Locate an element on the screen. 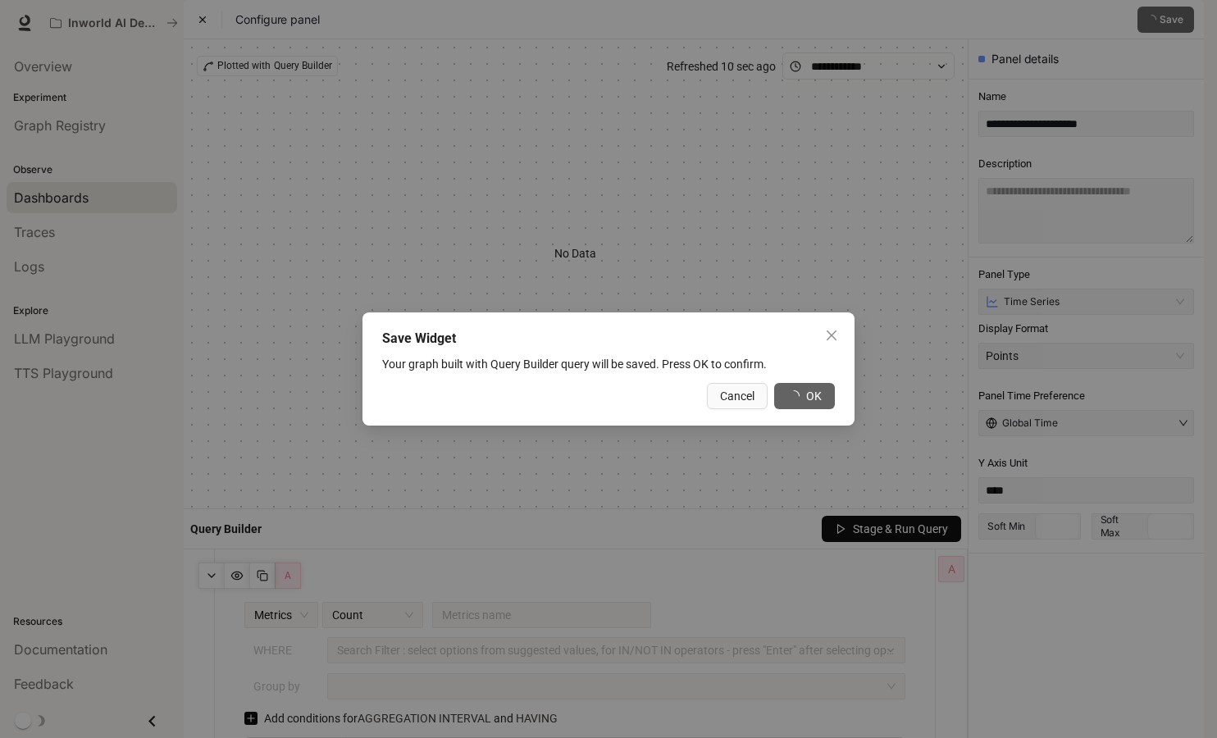 This screenshot has width=1217, height=738. span: OK is located at coordinates (813, 396).